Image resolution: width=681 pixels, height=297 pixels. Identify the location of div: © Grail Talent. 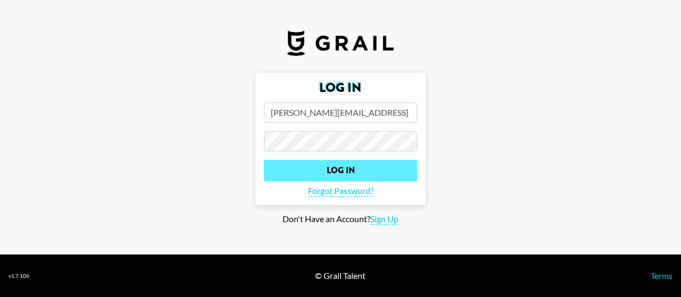
(340, 276).